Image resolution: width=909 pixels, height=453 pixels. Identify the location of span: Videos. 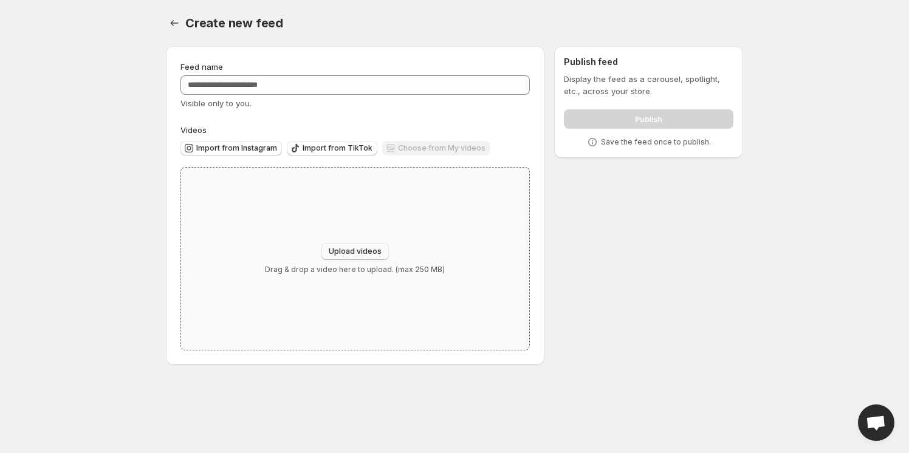
(193, 130).